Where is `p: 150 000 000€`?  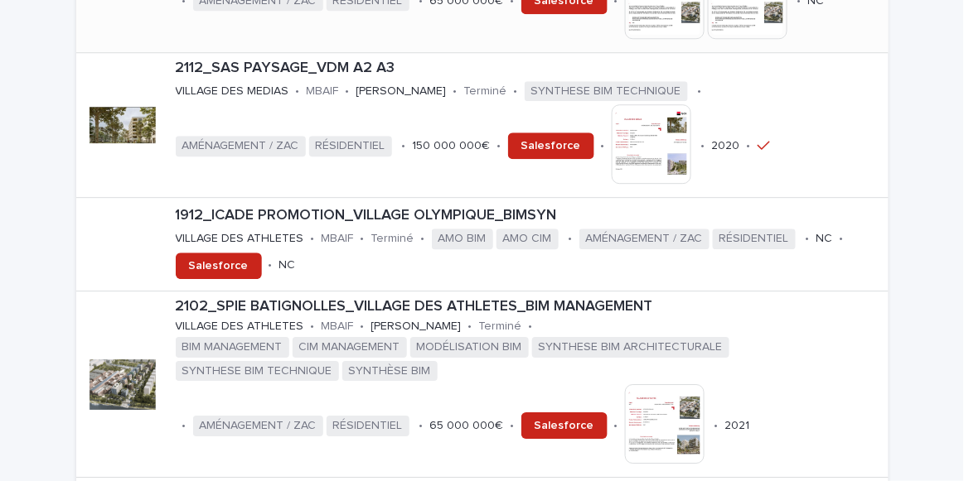 p: 150 000 000€ is located at coordinates (452, 146).